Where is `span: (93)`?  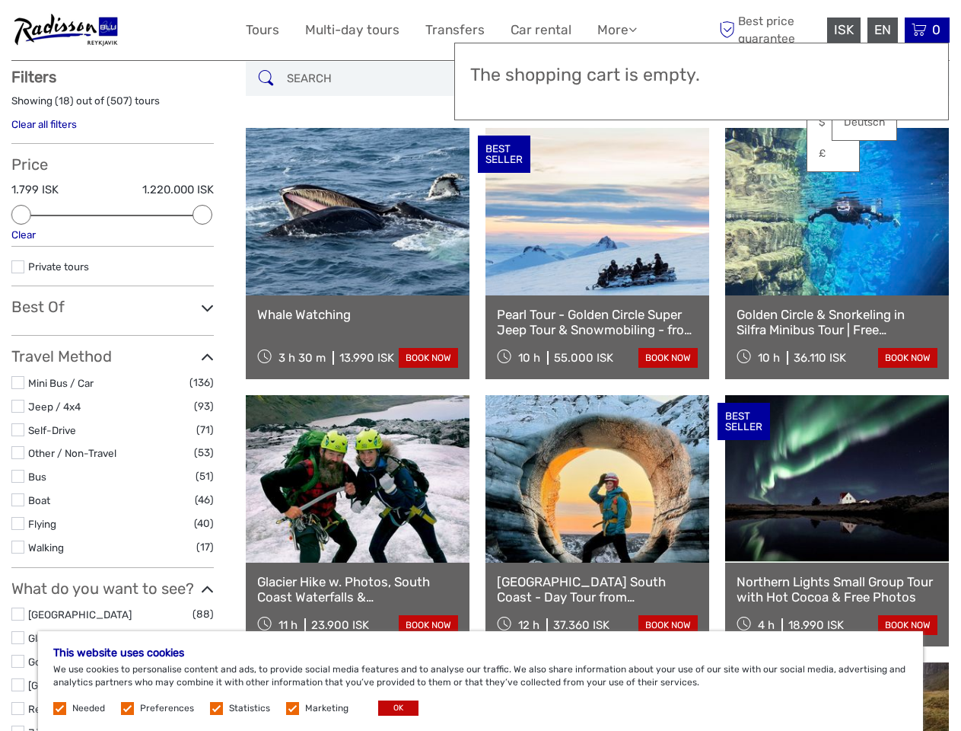 span: (93) is located at coordinates (204, 406).